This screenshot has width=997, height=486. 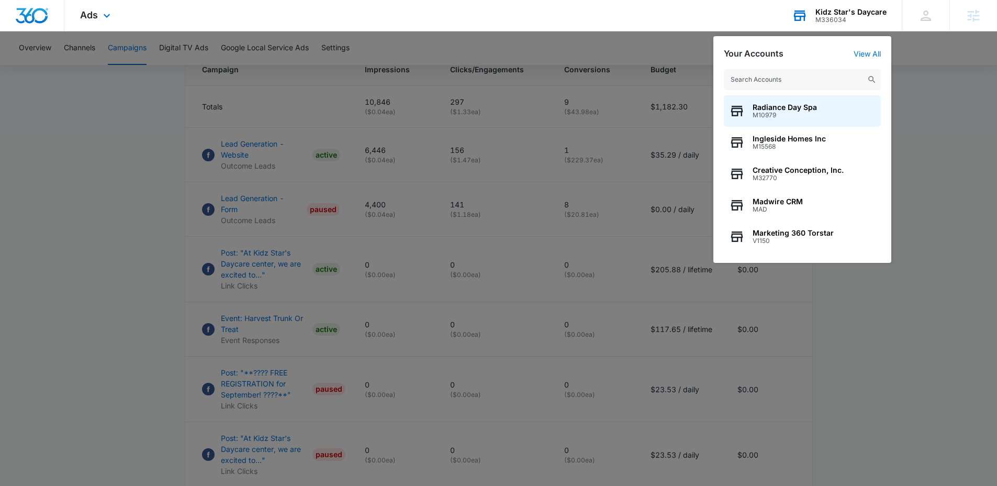 What do you see at coordinates (802, 205) in the screenshot?
I see `button: Madwire CRMMAD` at bounding box center [802, 205].